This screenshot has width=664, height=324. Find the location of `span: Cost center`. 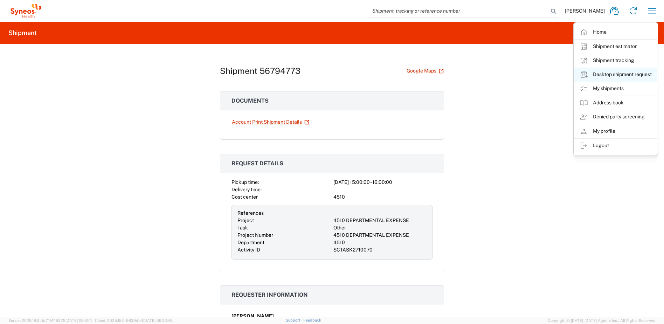

span: Cost center is located at coordinates (244, 197).